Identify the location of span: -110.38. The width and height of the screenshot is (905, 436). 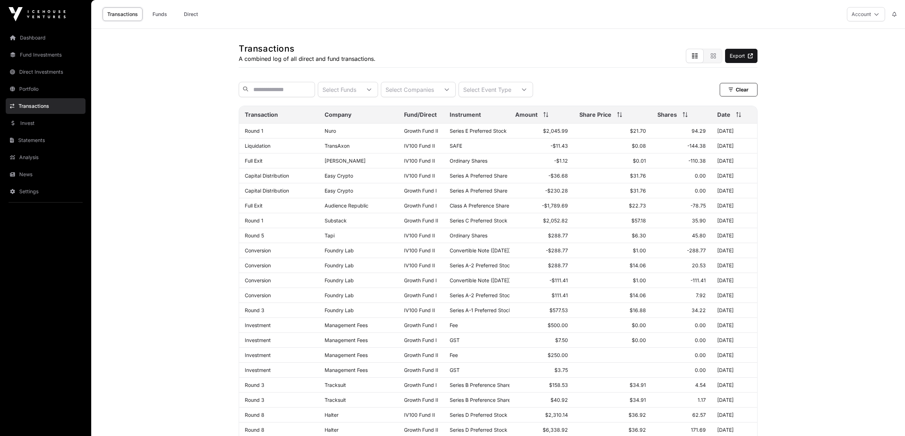
(697, 161).